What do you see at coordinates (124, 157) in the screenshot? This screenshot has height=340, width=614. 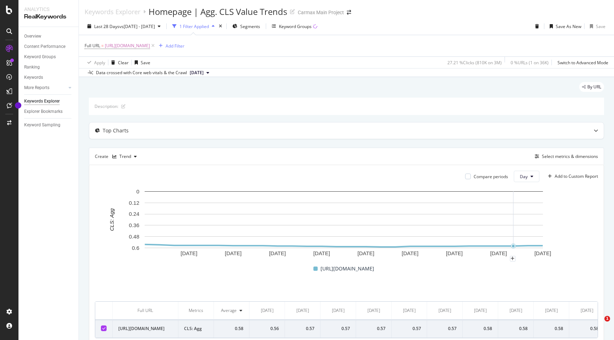 I see `button: Trend` at bounding box center [124, 157].